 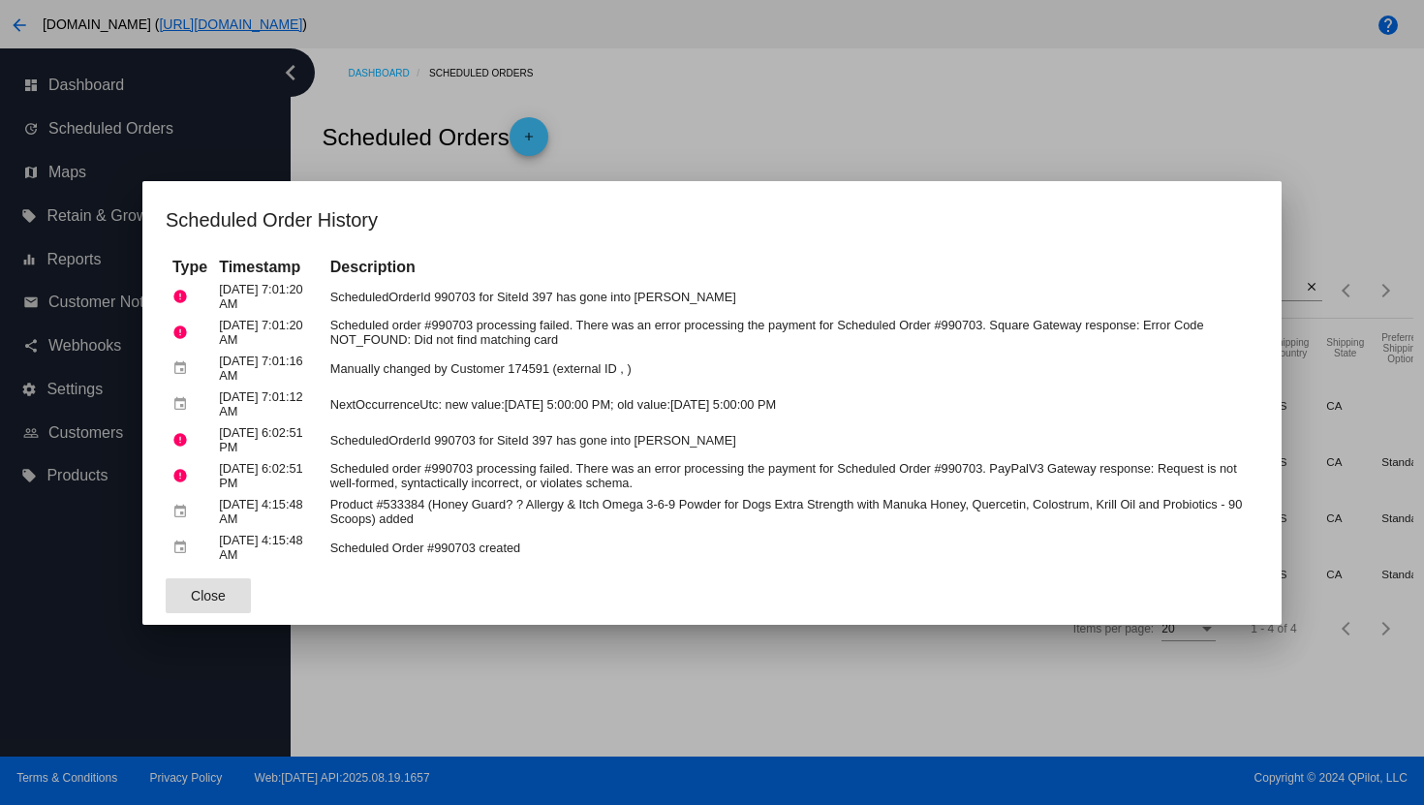 I want to click on button: Close dialog, so click(x=208, y=596).